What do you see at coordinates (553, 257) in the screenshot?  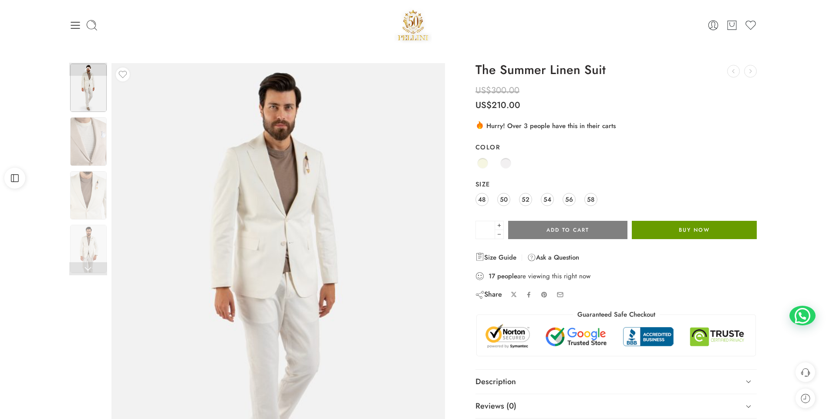 I see `a: Ask a Question` at bounding box center [553, 257].